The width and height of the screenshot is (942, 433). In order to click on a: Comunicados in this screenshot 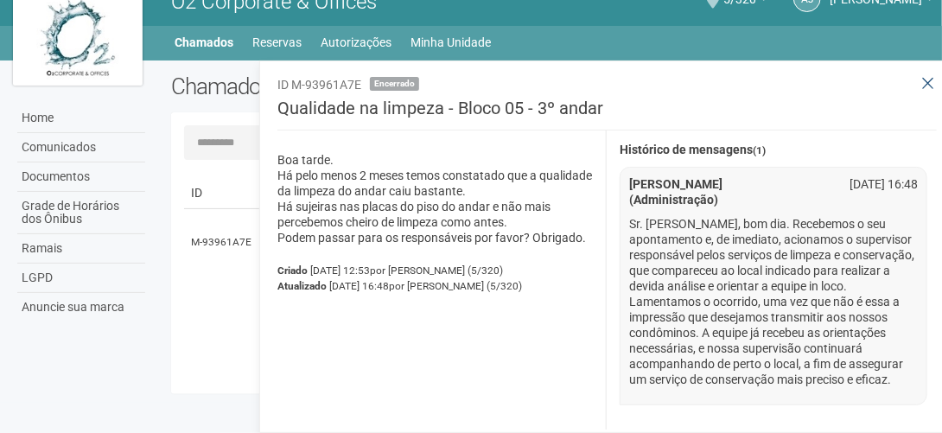, I will do `click(81, 148)`.